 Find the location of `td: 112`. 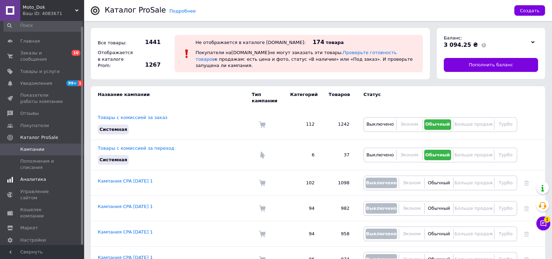

td: 112 is located at coordinates (302, 124).